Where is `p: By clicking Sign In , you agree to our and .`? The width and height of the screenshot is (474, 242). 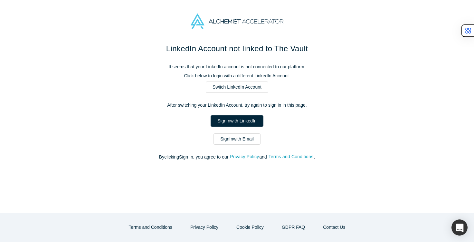 p: By clicking Sign In , you agree to our and . is located at coordinates (237, 157).